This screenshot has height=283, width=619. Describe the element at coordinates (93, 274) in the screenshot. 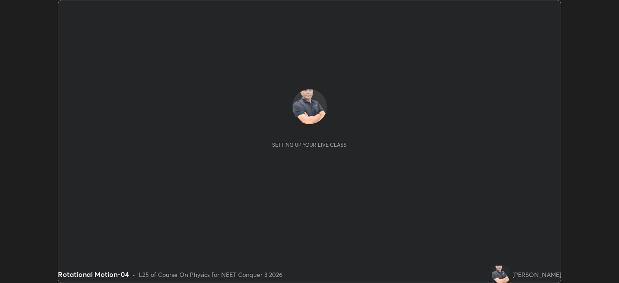

I see `div: Rotational Motion-04` at that location.